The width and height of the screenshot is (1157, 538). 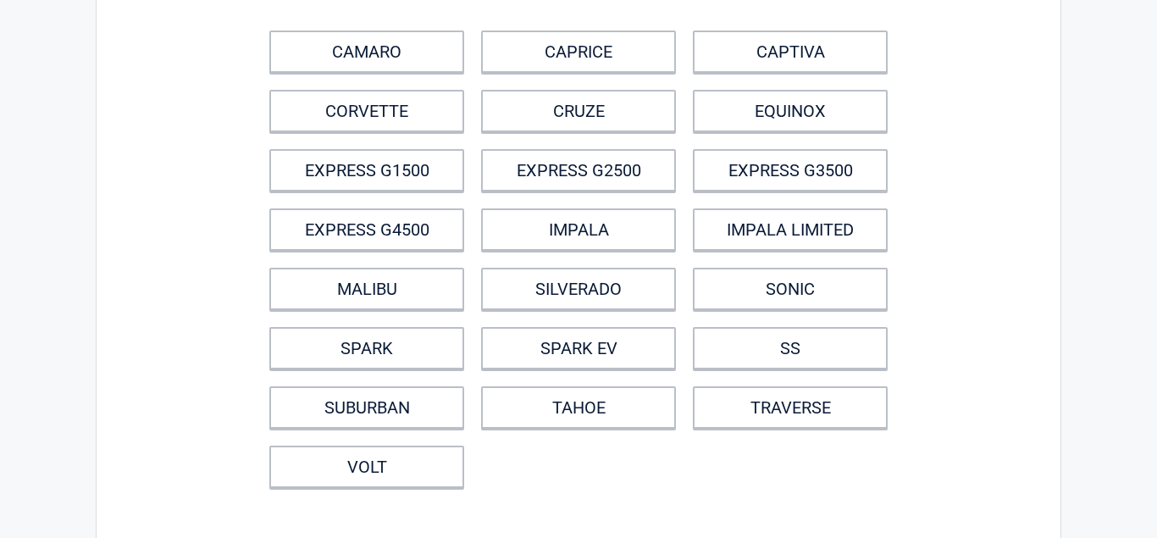 What do you see at coordinates (579, 111) in the screenshot?
I see `a: CRUZE` at bounding box center [579, 111].